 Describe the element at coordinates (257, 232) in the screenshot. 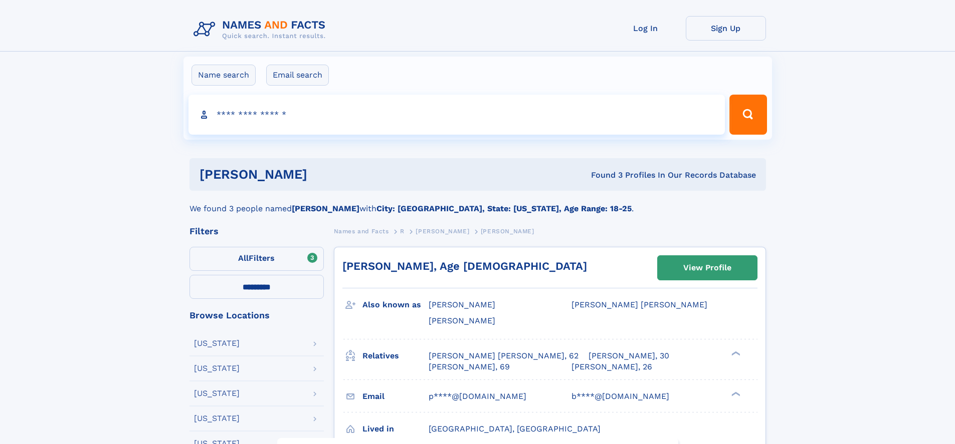

I see `div: Filters` at that location.